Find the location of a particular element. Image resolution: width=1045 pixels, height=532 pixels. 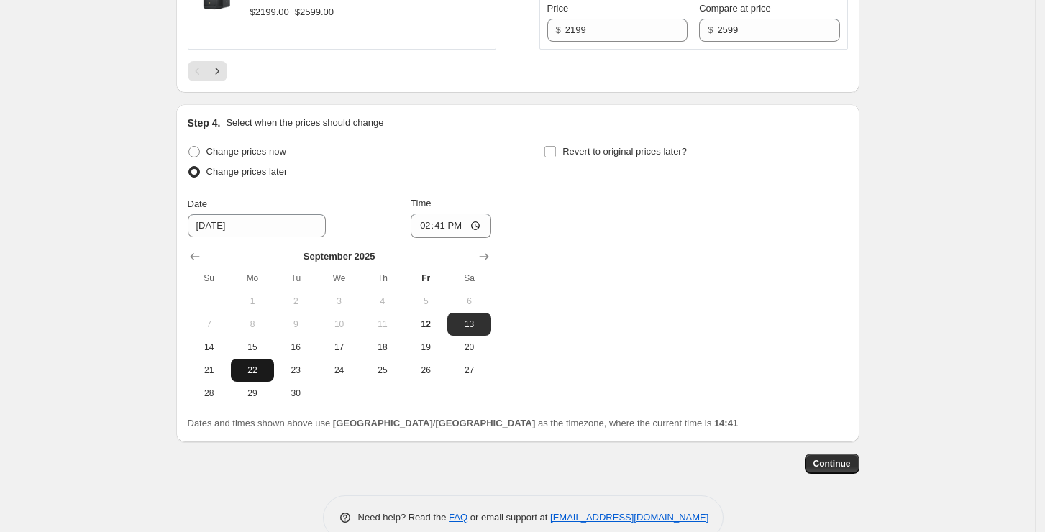

span: 25 is located at coordinates (383, 370).